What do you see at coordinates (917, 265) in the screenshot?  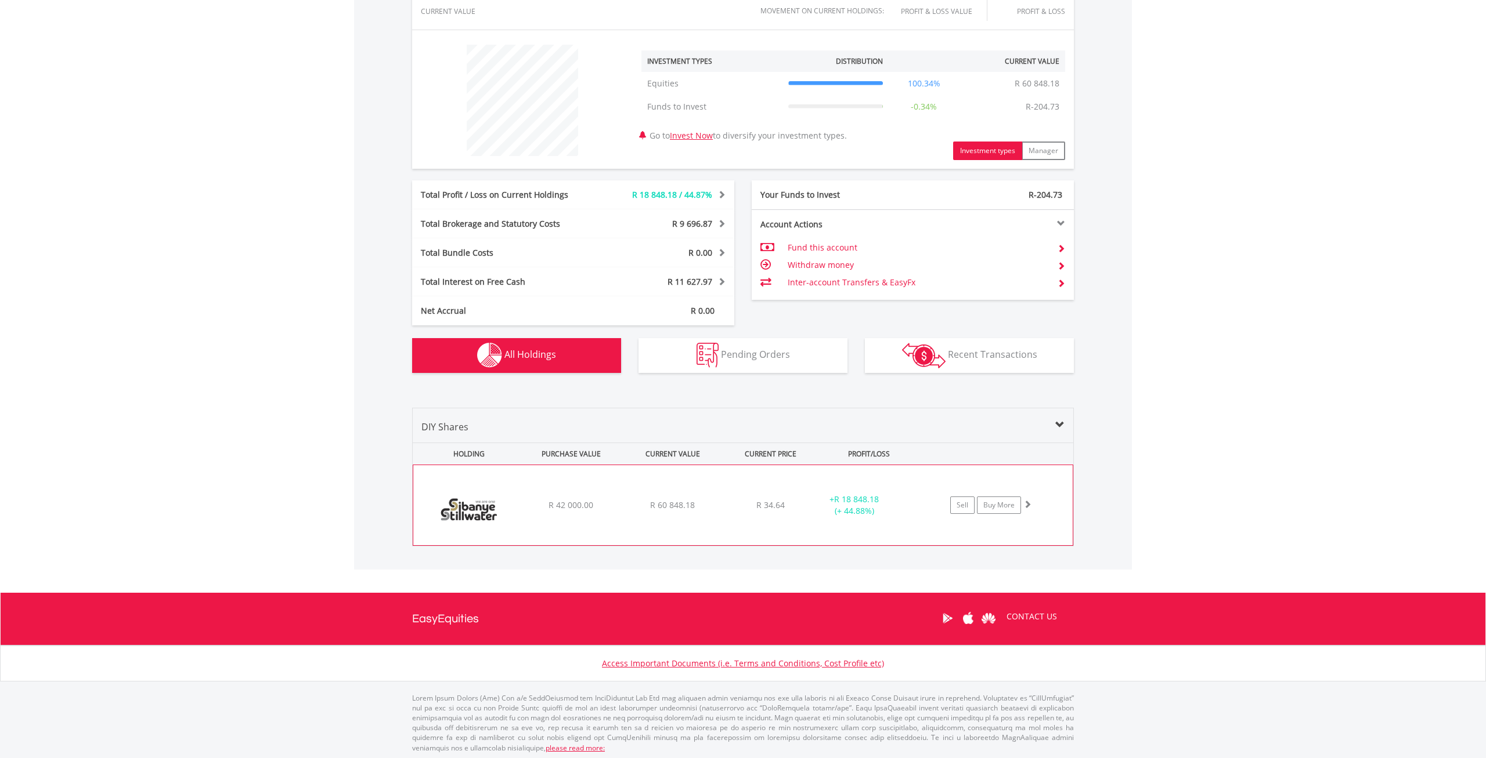 I see `td: Withdraw money` at bounding box center [917, 265].